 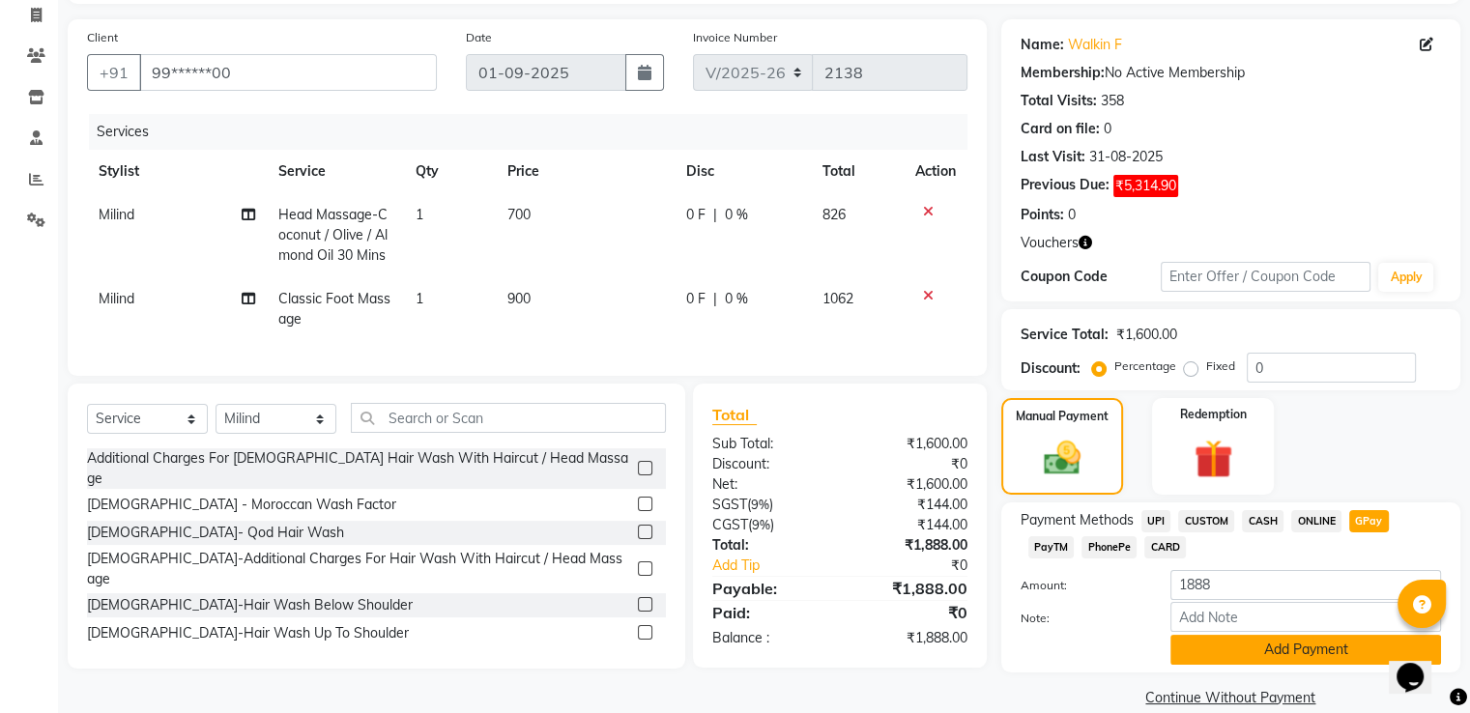 What do you see at coordinates (780, 565) in the screenshot?
I see `a: Add Tip` at bounding box center [780, 565].